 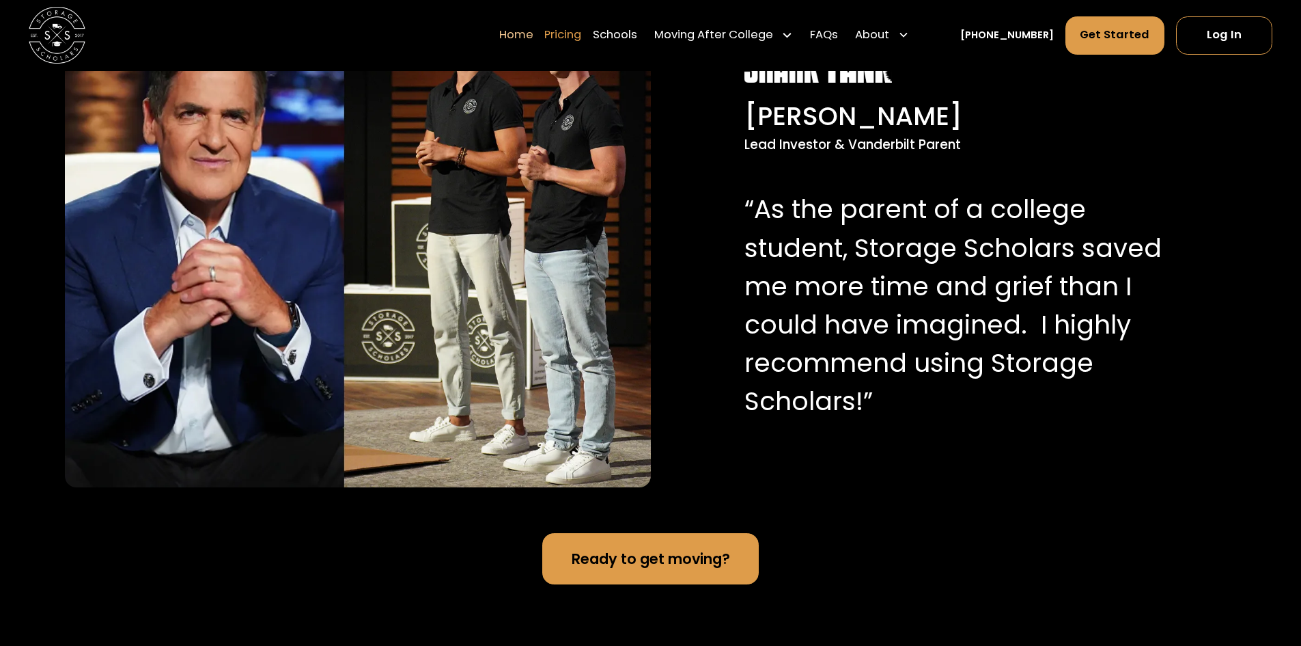 I want to click on div: Lead Investor & Vanderbilt Parent, so click(x=955, y=145).